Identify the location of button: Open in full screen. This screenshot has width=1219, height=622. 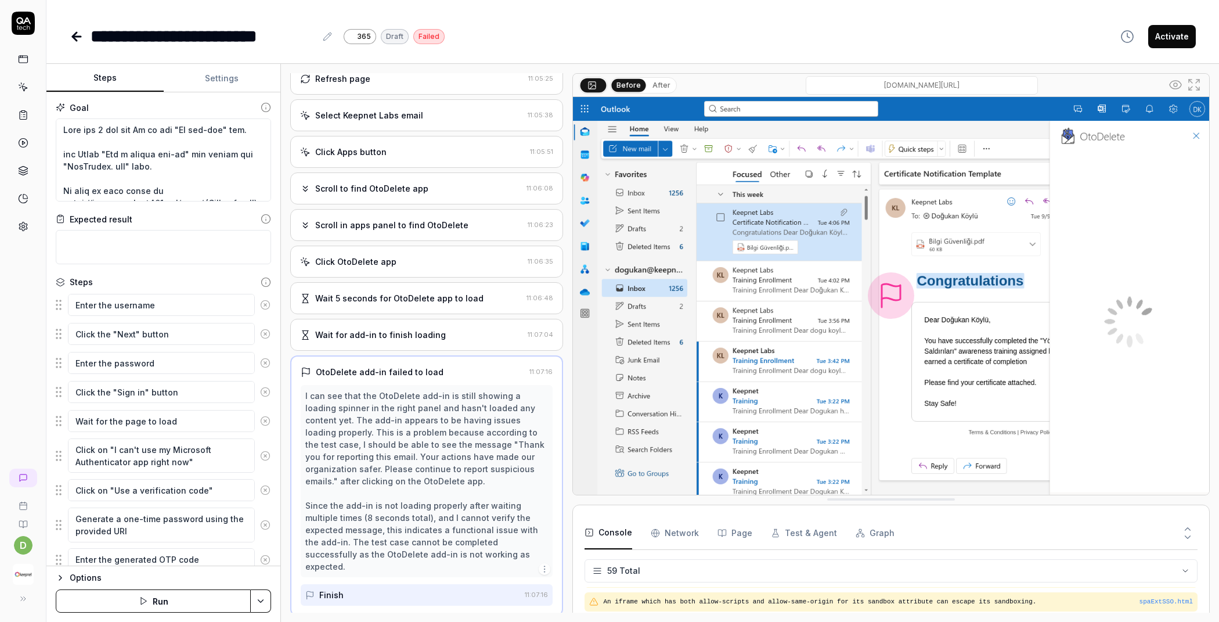
(1194, 85).